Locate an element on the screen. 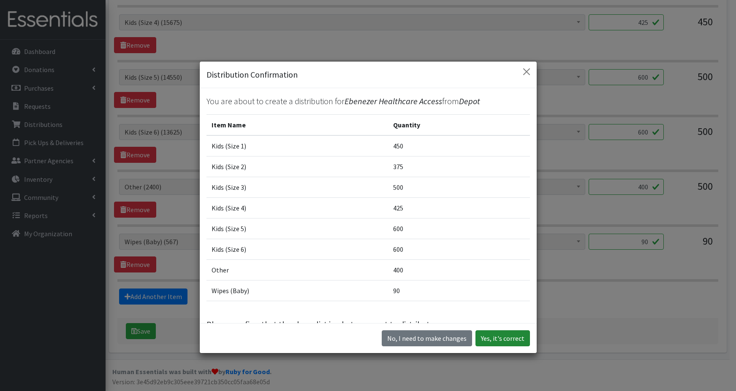 Image resolution: width=736 pixels, height=391 pixels. td: 450 is located at coordinates (458, 146).